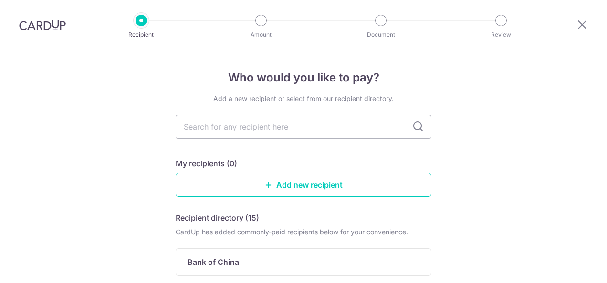  I want to click on p: Document, so click(381, 35).